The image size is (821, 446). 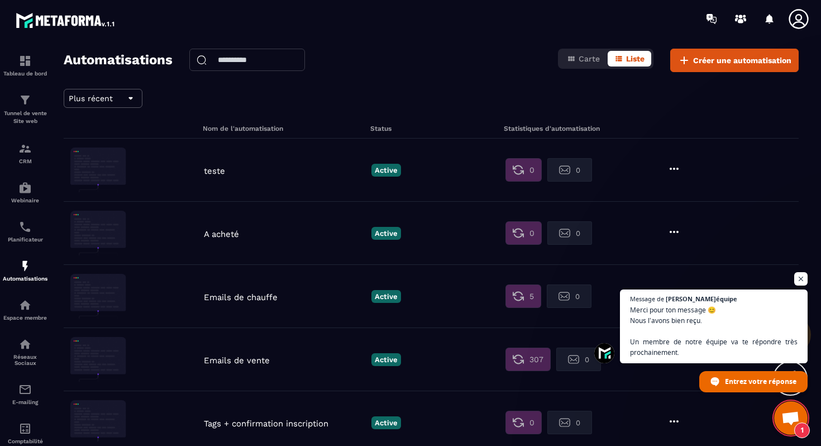 I want to click on span: 5, so click(x=532, y=296).